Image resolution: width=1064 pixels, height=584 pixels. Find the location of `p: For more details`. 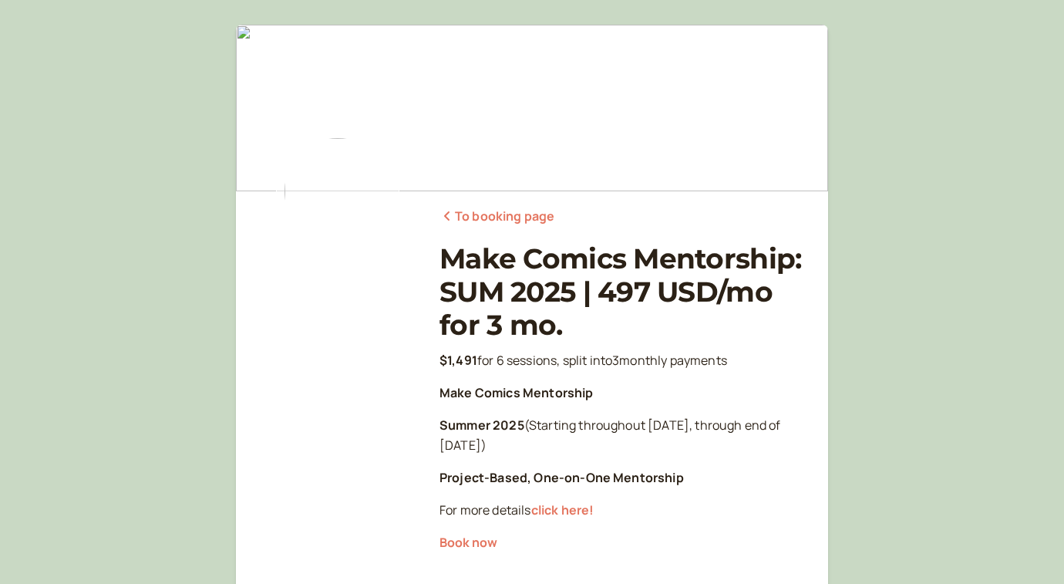

p: For more details is located at coordinates (621, 510).